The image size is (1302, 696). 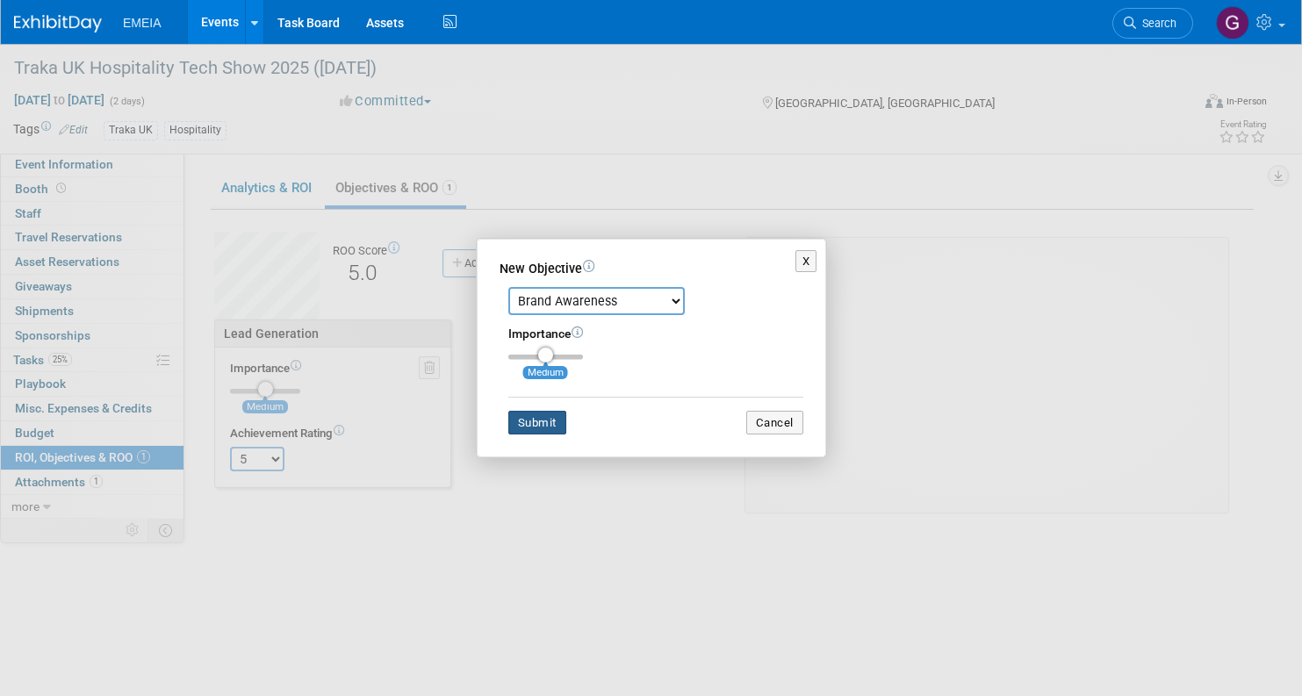 I want to click on div: New Objective, so click(x=652, y=269).